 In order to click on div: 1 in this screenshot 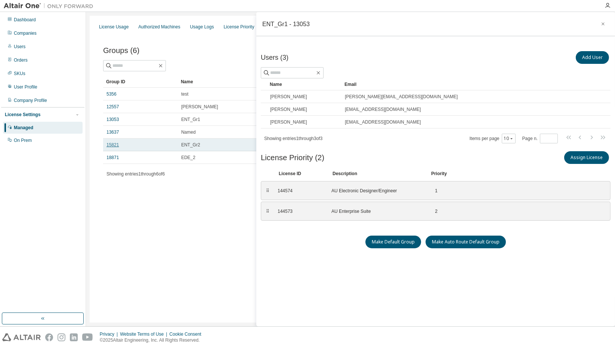, I will do `click(434, 191)`.